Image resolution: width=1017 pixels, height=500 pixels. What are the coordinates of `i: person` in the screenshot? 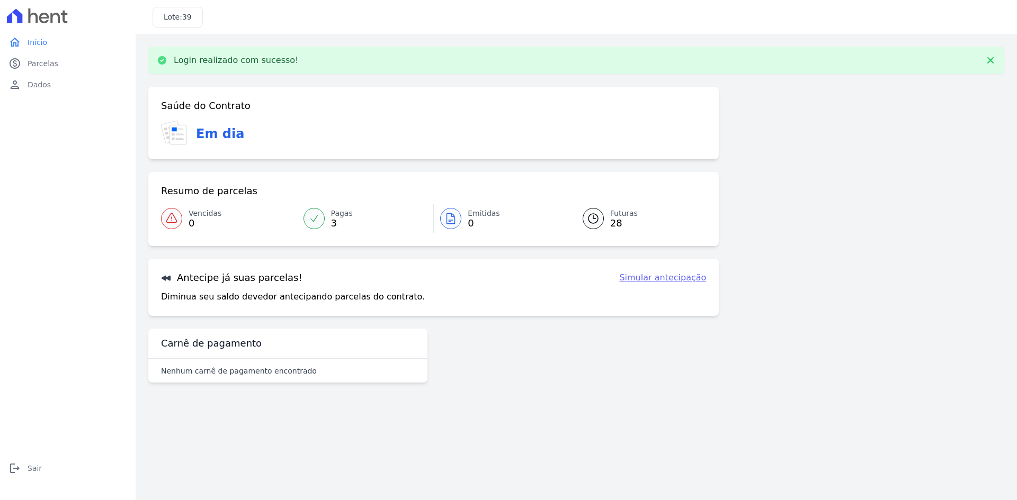 It's located at (15, 85).